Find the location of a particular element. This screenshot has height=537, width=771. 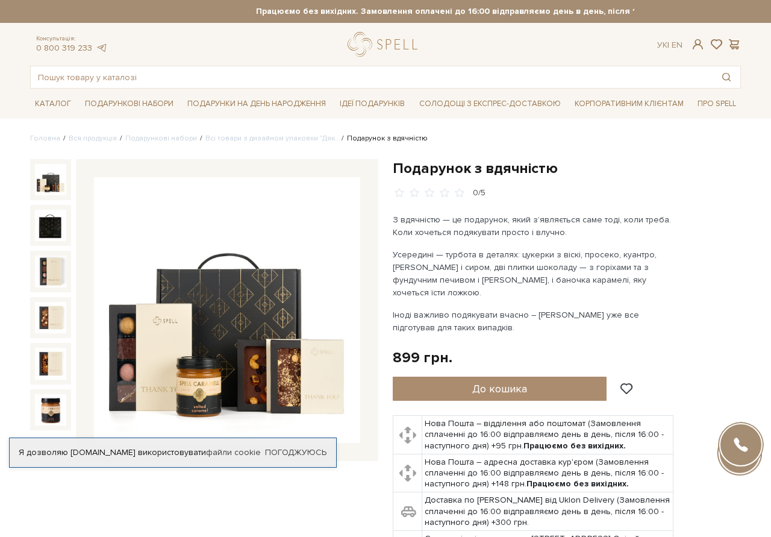

a: Вся продукція is located at coordinates (93, 138).